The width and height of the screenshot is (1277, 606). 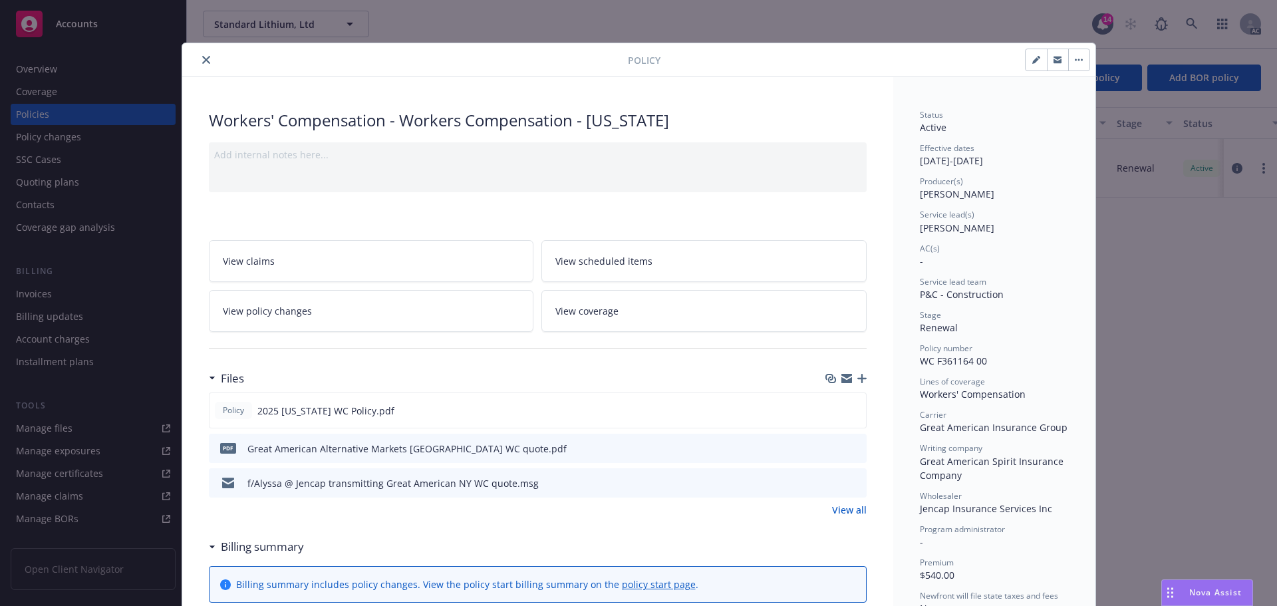 I want to click on span: Status, so click(x=931, y=114).